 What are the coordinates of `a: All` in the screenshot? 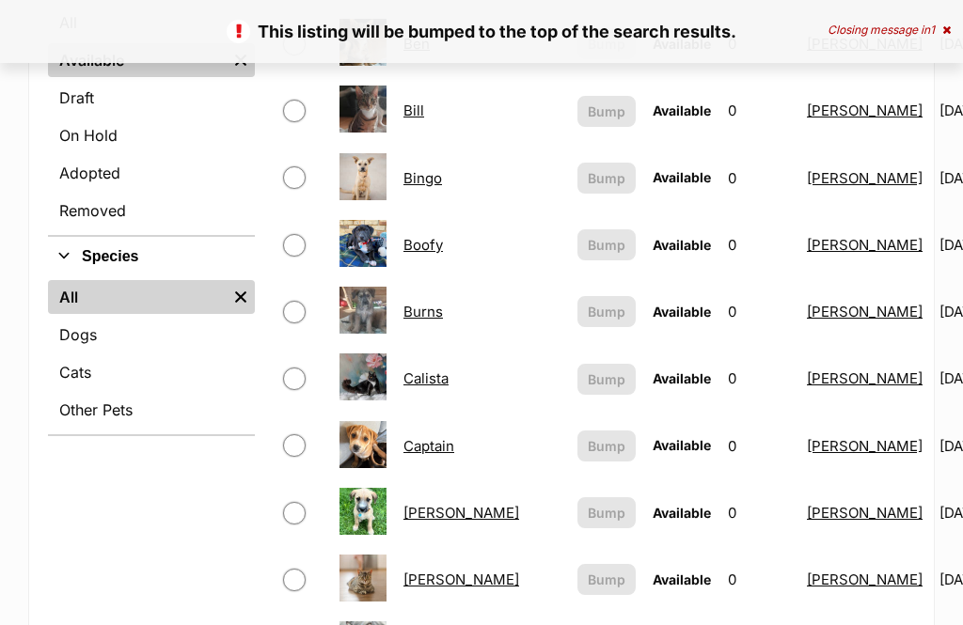 It's located at (137, 297).